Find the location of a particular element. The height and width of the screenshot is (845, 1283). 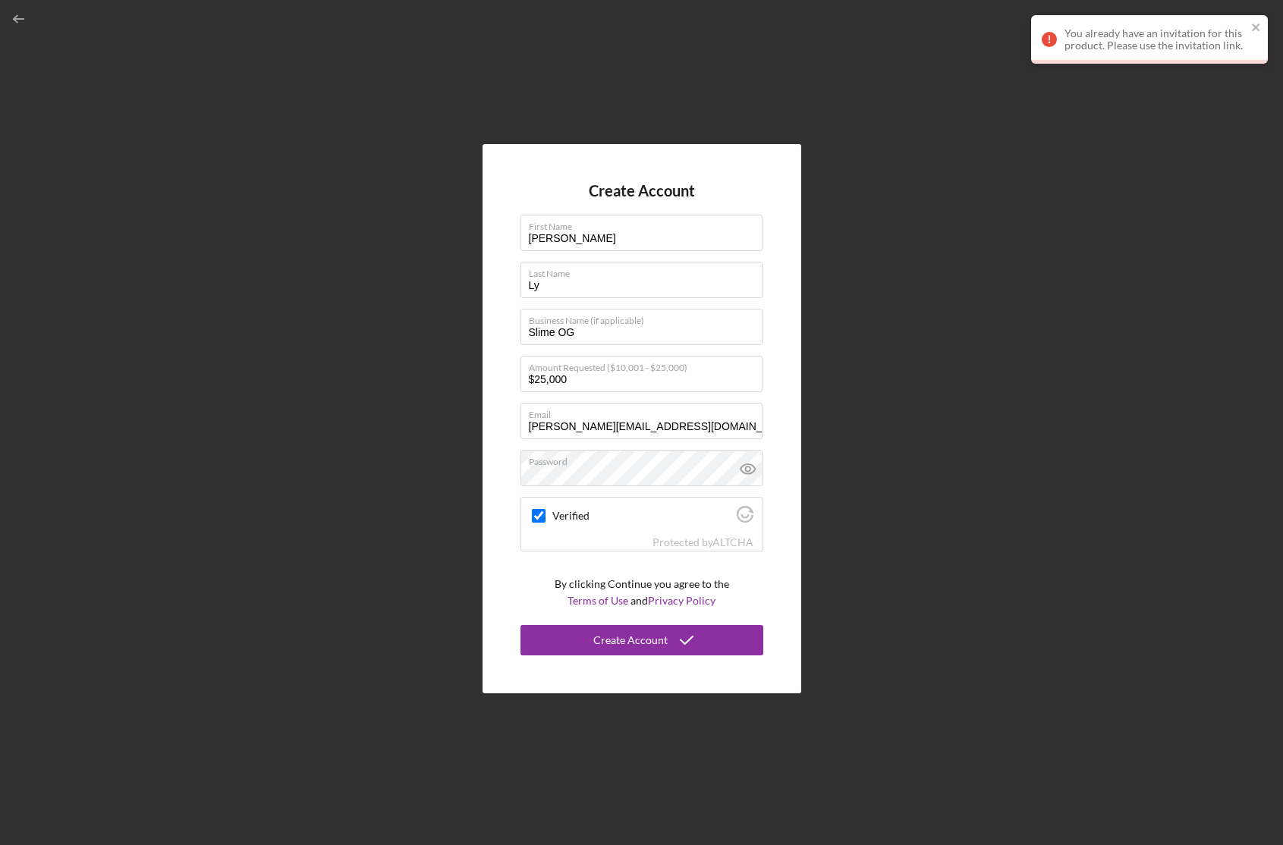

label: Last Name is located at coordinates (645, 271).